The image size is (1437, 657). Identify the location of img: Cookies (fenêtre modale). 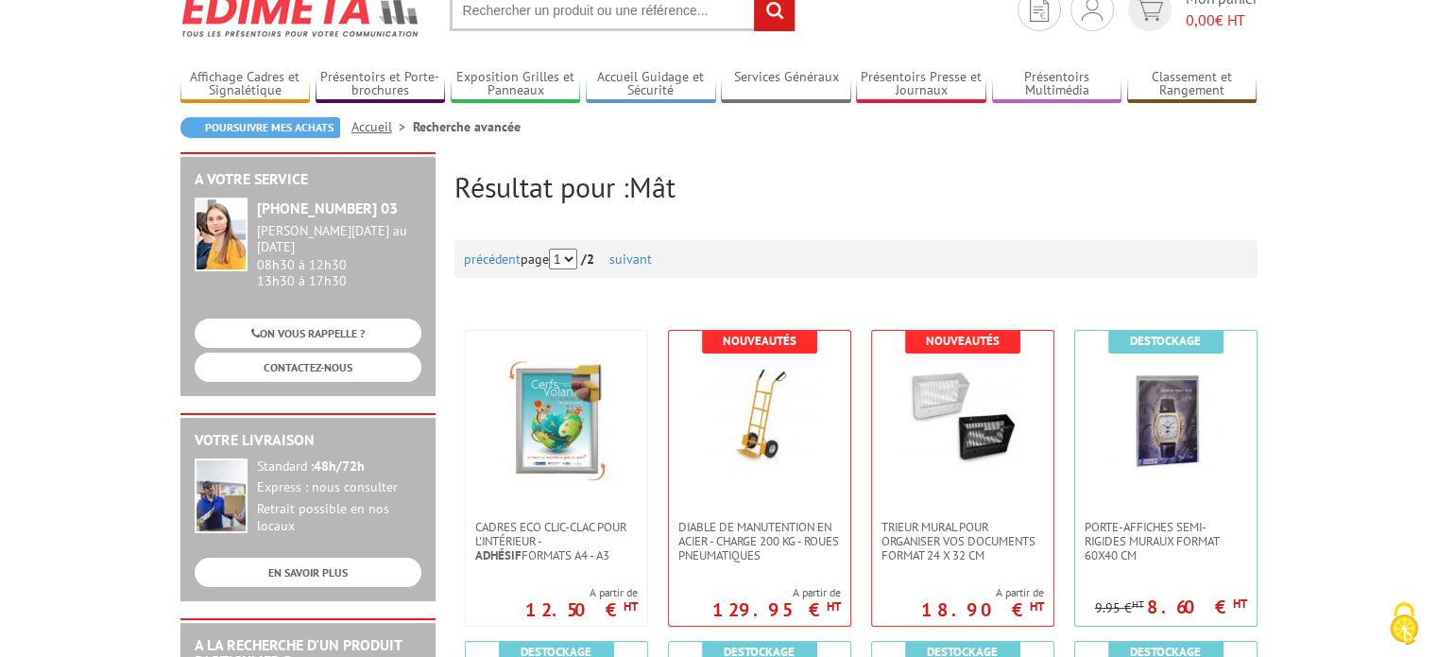
(1404, 623).